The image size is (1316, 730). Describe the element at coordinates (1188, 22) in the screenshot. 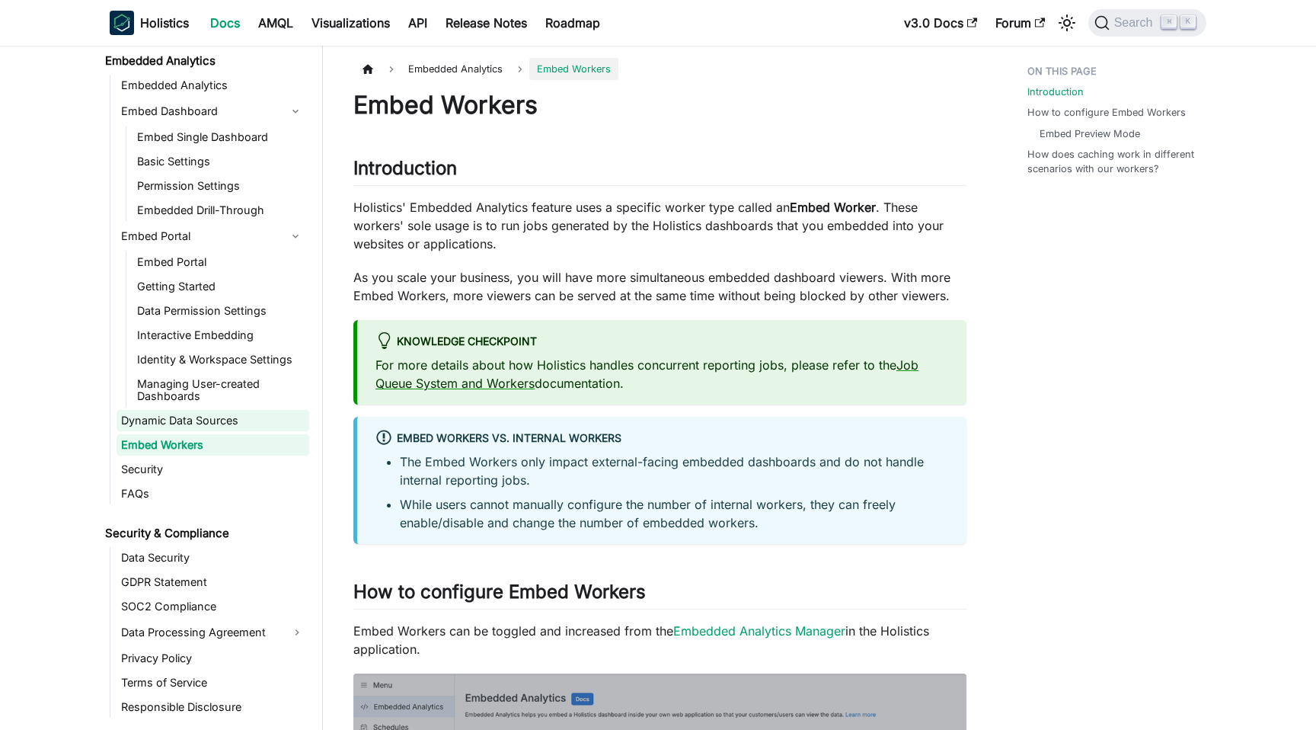

I see `kbd: K` at that location.